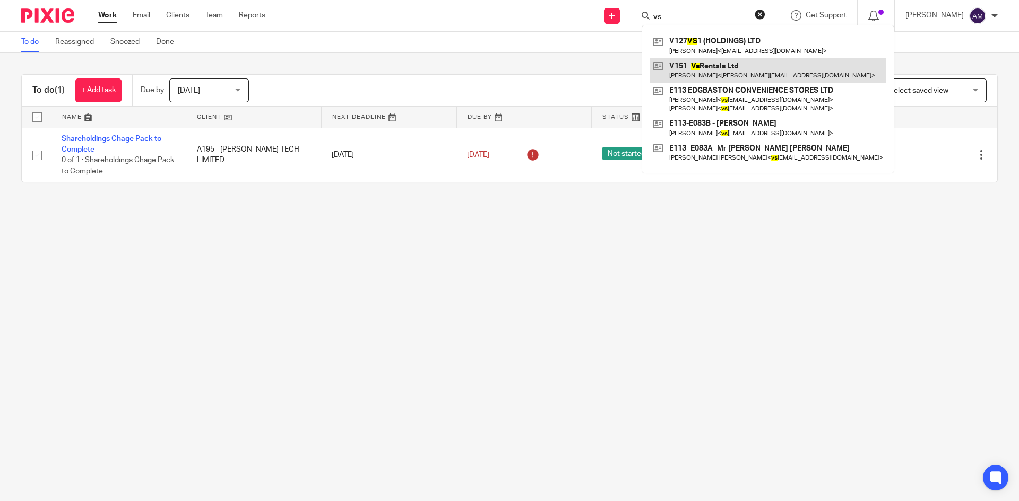 Image resolution: width=1019 pixels, height=501 pixels. What do you see at coordinates (700, 18) in the screenshot?
I see `input: Search` at bounding box center [700, 18].